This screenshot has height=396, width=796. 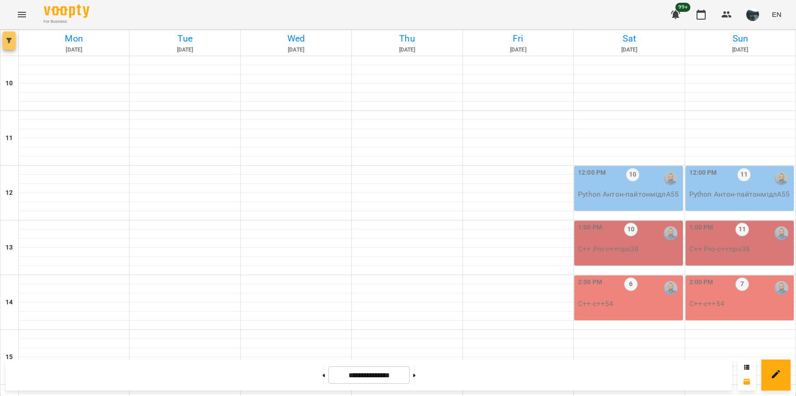 I want to click on h6: 15, so click(x=9, y=357).